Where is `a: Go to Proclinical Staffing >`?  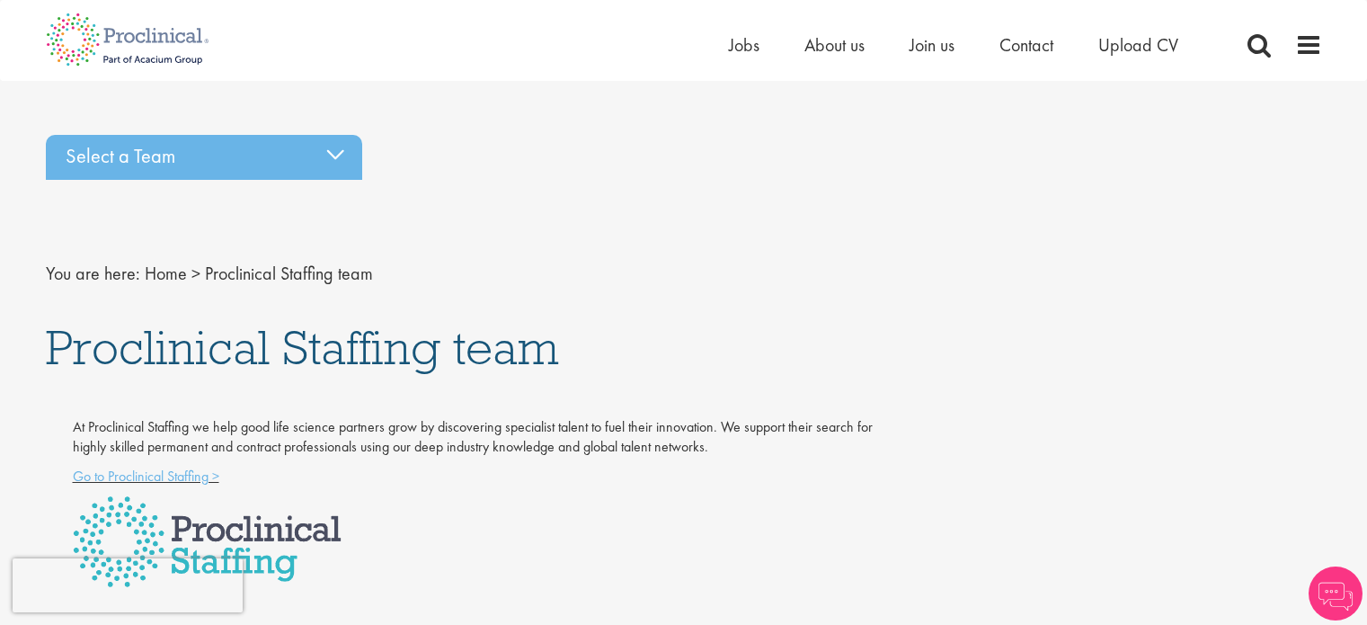
a: Go to Proclinical Staffing > is located at coordinates (146, 476).